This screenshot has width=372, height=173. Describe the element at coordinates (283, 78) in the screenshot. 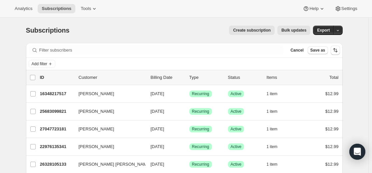

I see `div: Items` at that location.